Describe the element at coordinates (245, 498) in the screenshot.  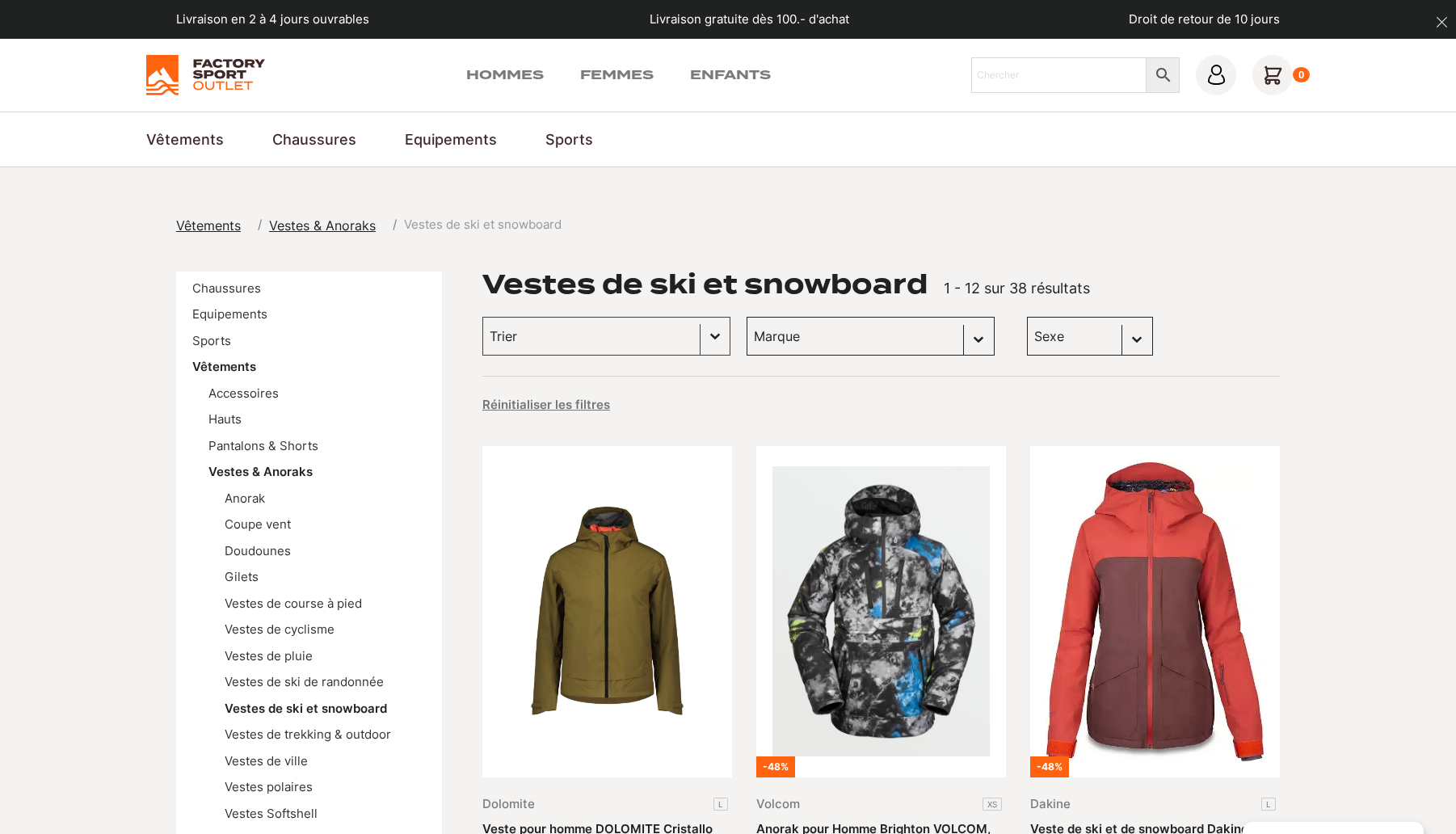
I see `a: Anorak` at that location.